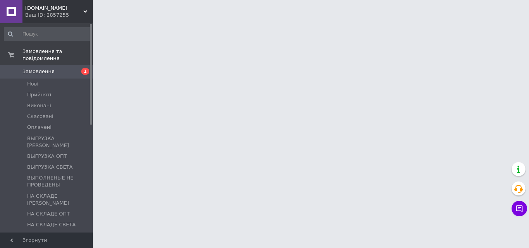  What do you see at coordinates (39, 95) in the screenshot?
I see `span: Прийняті` at bounding box center [39, 95].